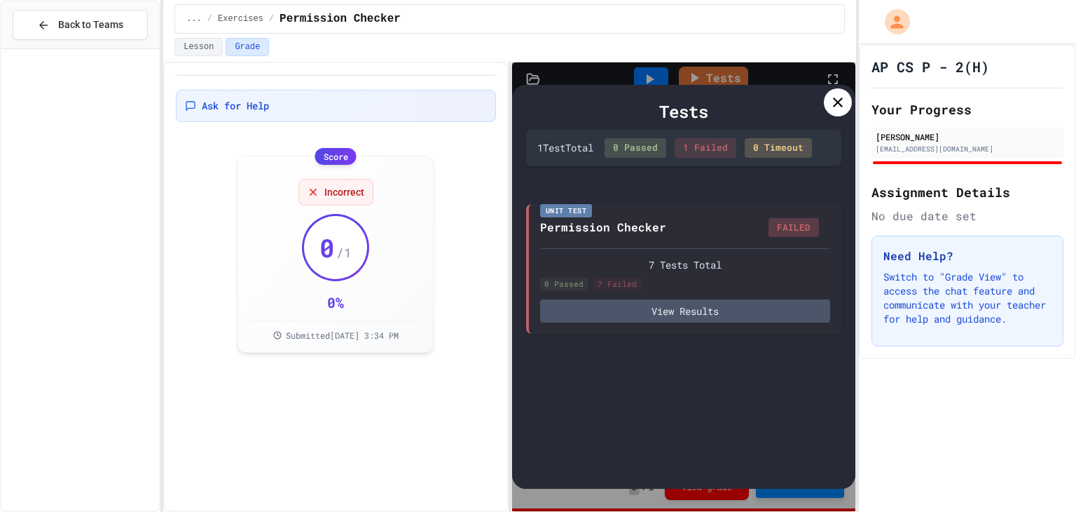  What do you see at coordinates (931, 67) in the screenshot?
I see `h1: AP CS P - 2(H)` at bounding box center [931, 67].